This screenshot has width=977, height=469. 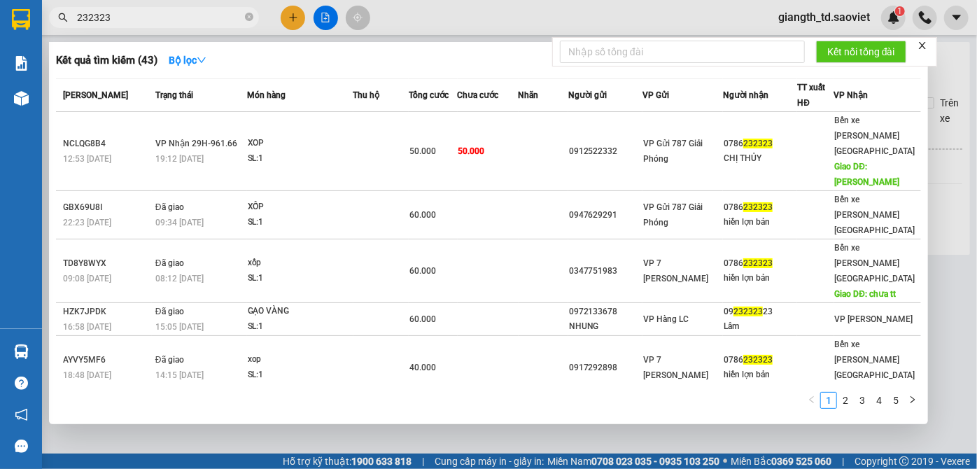 I want to click on div: GẠO VÀNG, so click(x=300, y=312).